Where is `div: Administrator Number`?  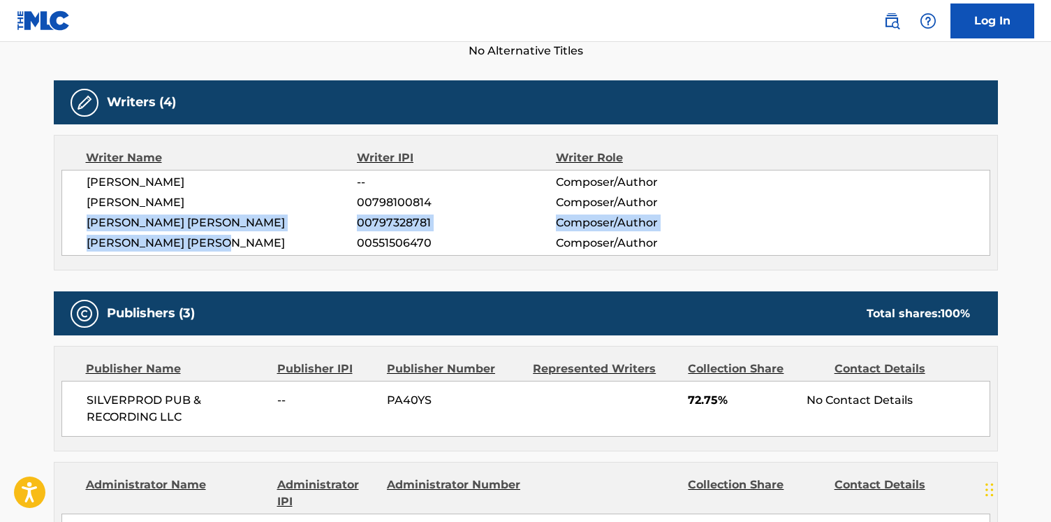 div: Administrator Number is located at coordinates (455, 493).